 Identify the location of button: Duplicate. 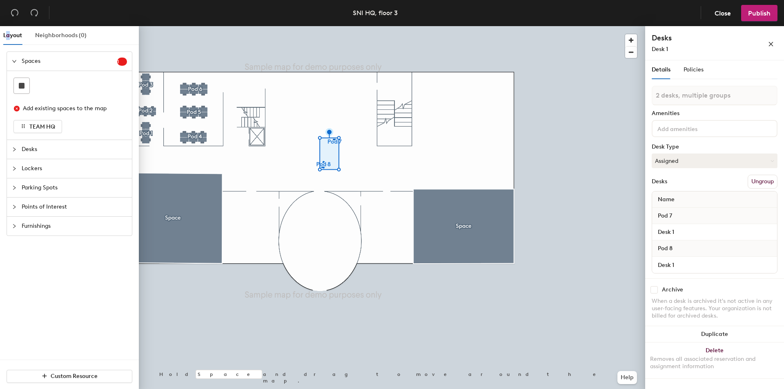
(715, 334).